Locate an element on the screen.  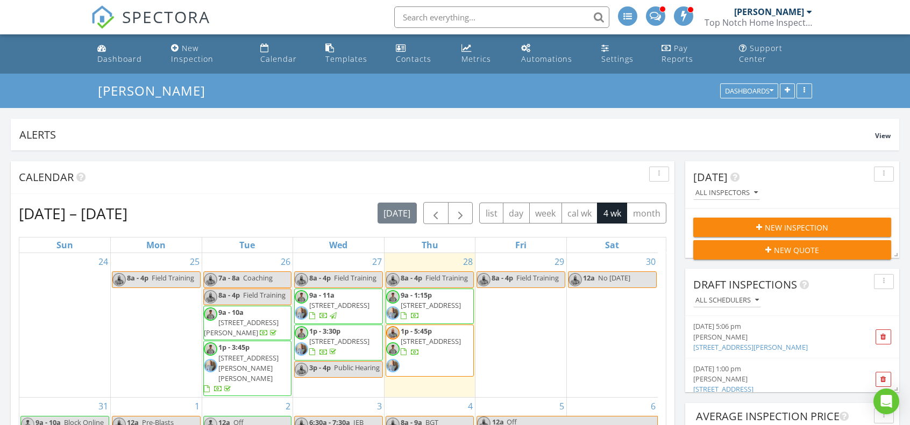
a: Go to August 27, 2025 is located at coordinates (377, 262).